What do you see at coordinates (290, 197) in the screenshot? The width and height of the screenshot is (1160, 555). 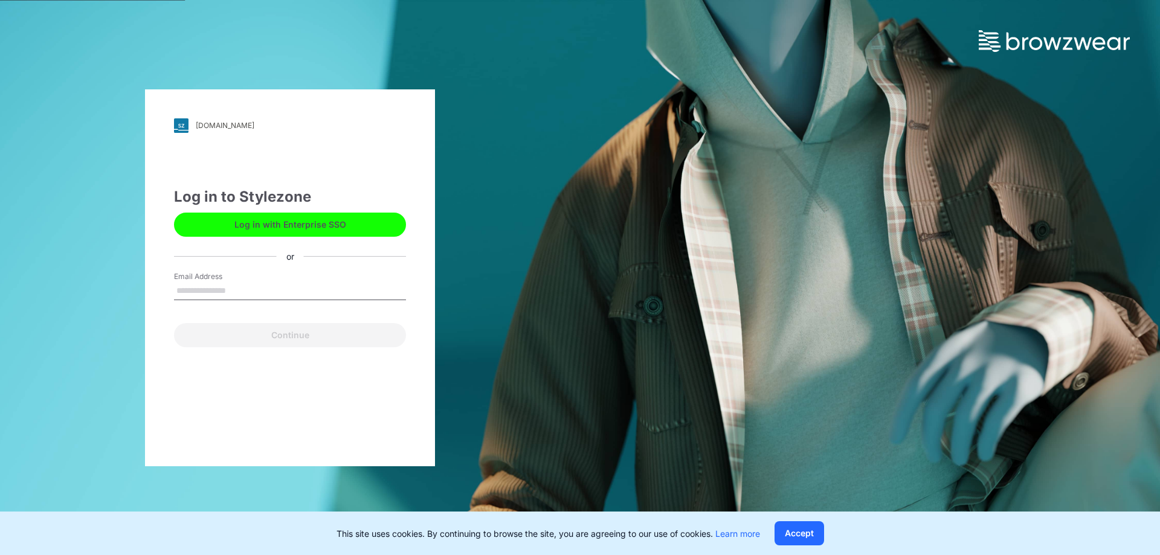 I see `div: Log in to Stylezone` at bounding box center [290, 197].